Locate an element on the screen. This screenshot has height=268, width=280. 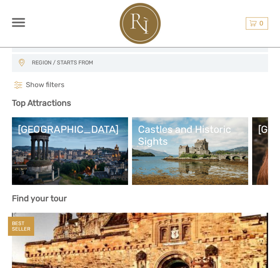
h4: Show filters is located at coordinates (140, 85).